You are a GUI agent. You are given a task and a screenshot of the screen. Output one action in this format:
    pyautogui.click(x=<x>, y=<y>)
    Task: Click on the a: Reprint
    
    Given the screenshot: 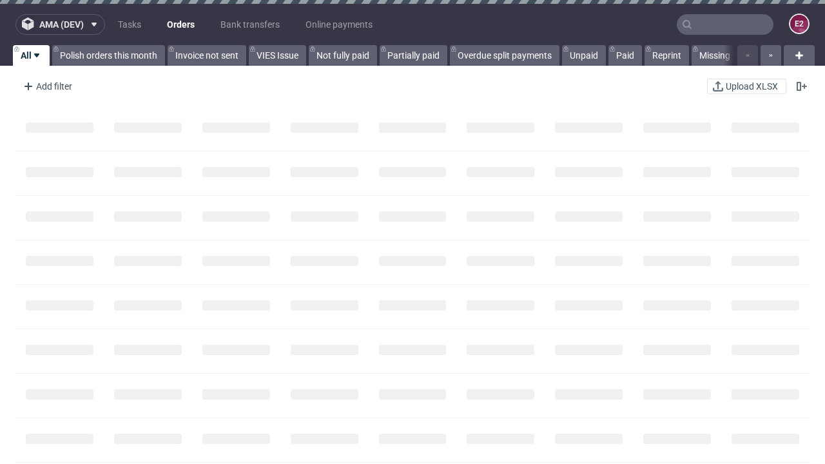 What is the action you would take?
    pyautogui.click(x=666, y=55)
    